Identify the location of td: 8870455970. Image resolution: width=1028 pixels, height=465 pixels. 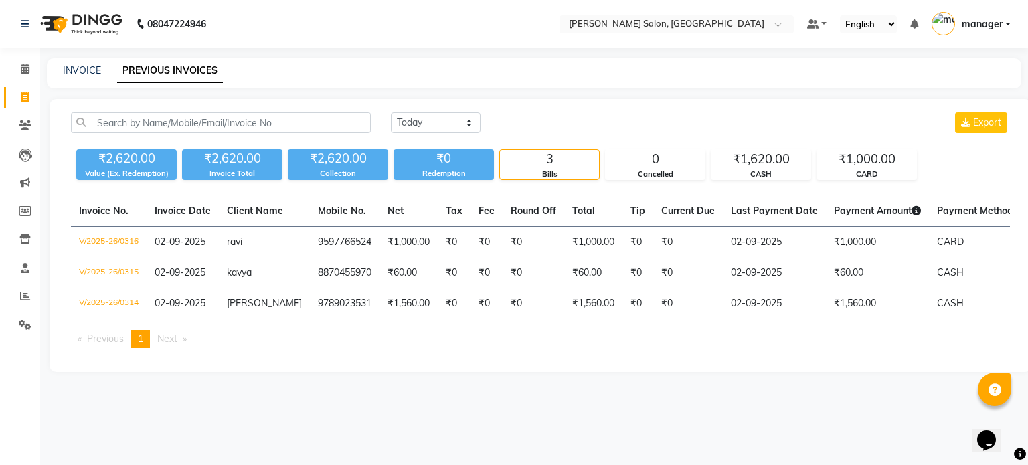
(345, 273).